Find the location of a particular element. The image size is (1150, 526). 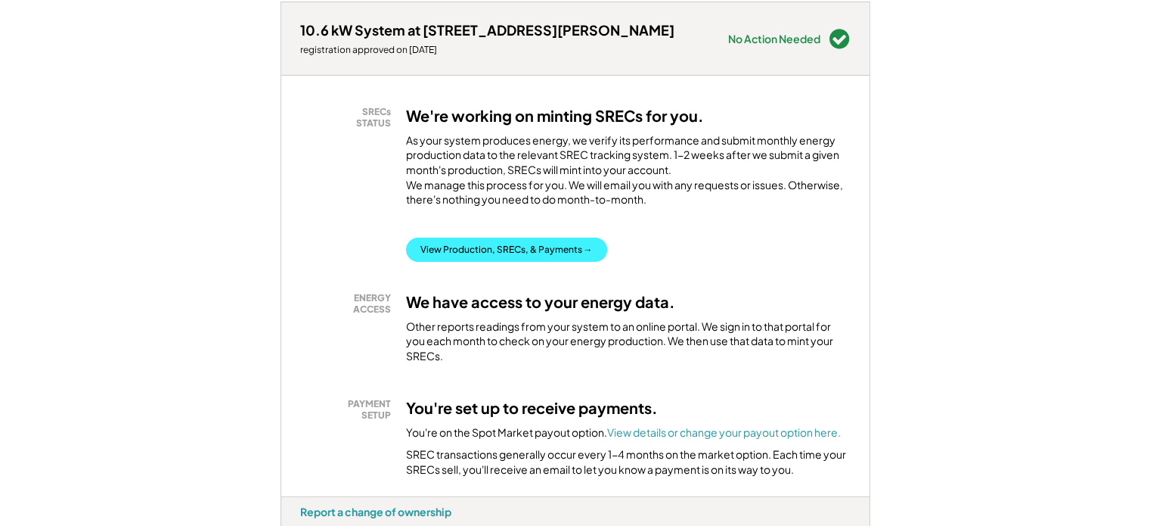

div: Report a change of ownership is located at coordinates (376, 511).